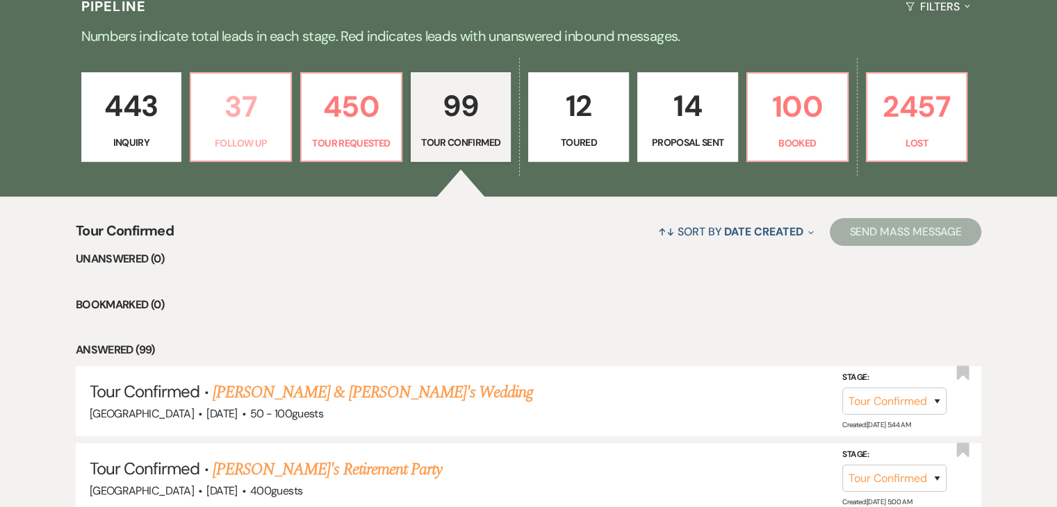 The image size is (1057, 507). What do you see at coordinates (528, 350) in the screenshot?
I see `li: Answered (99)` at bounding box center [528, 350].